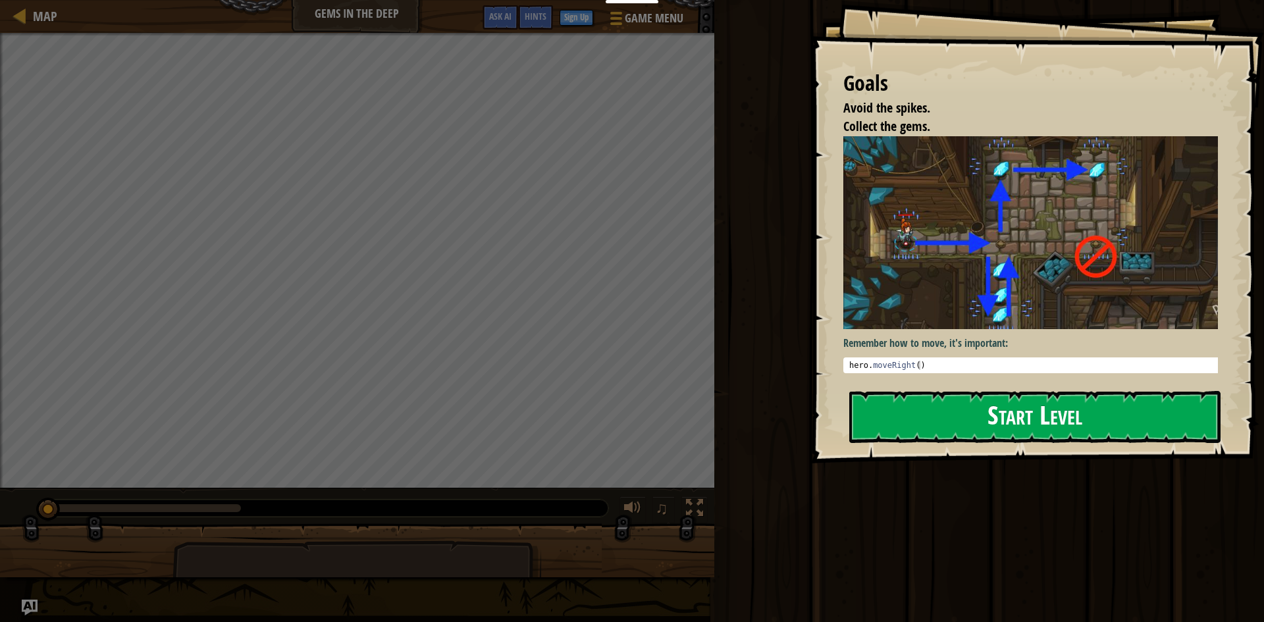 The height and width of the screenshot is (622, 1264). What do you see at coordinates (535, 16) in the screenshot?
I see `span: Hints` at bounding box center [535, 16].